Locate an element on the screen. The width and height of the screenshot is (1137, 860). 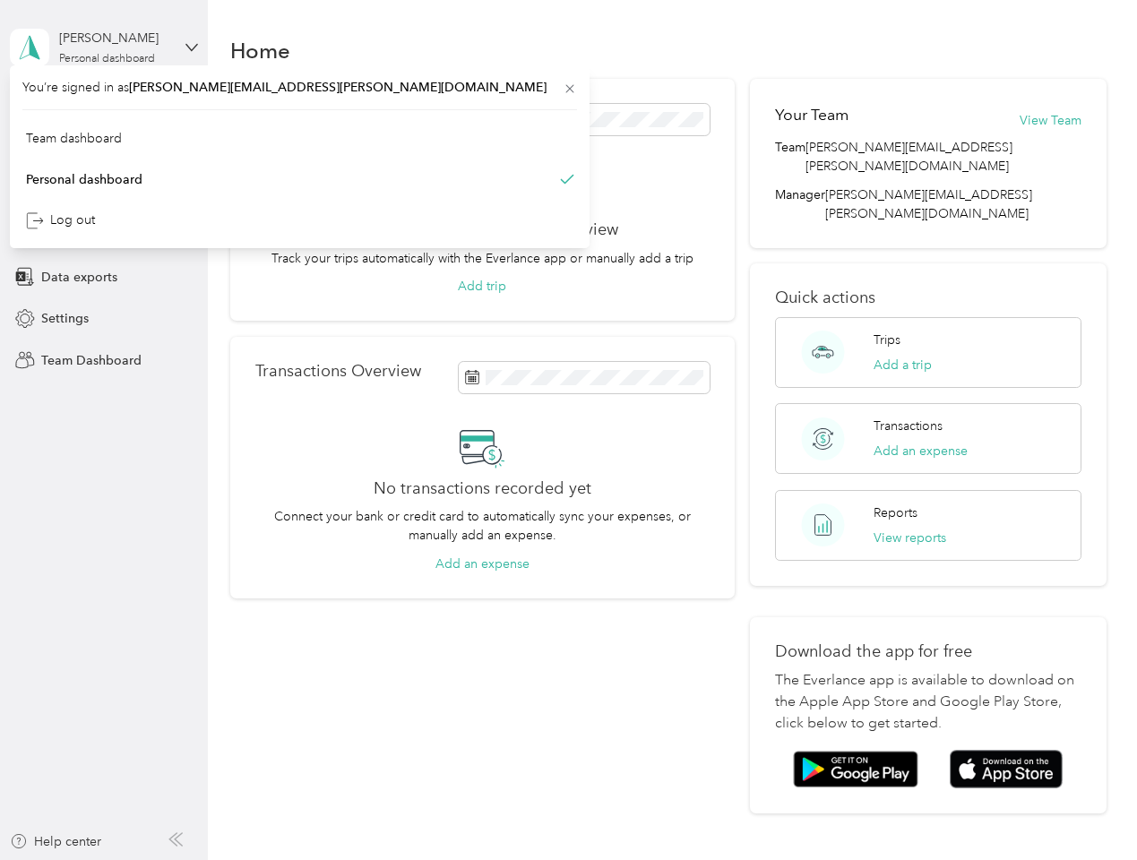
button: Add a trip is located at coordinates (902, 365).